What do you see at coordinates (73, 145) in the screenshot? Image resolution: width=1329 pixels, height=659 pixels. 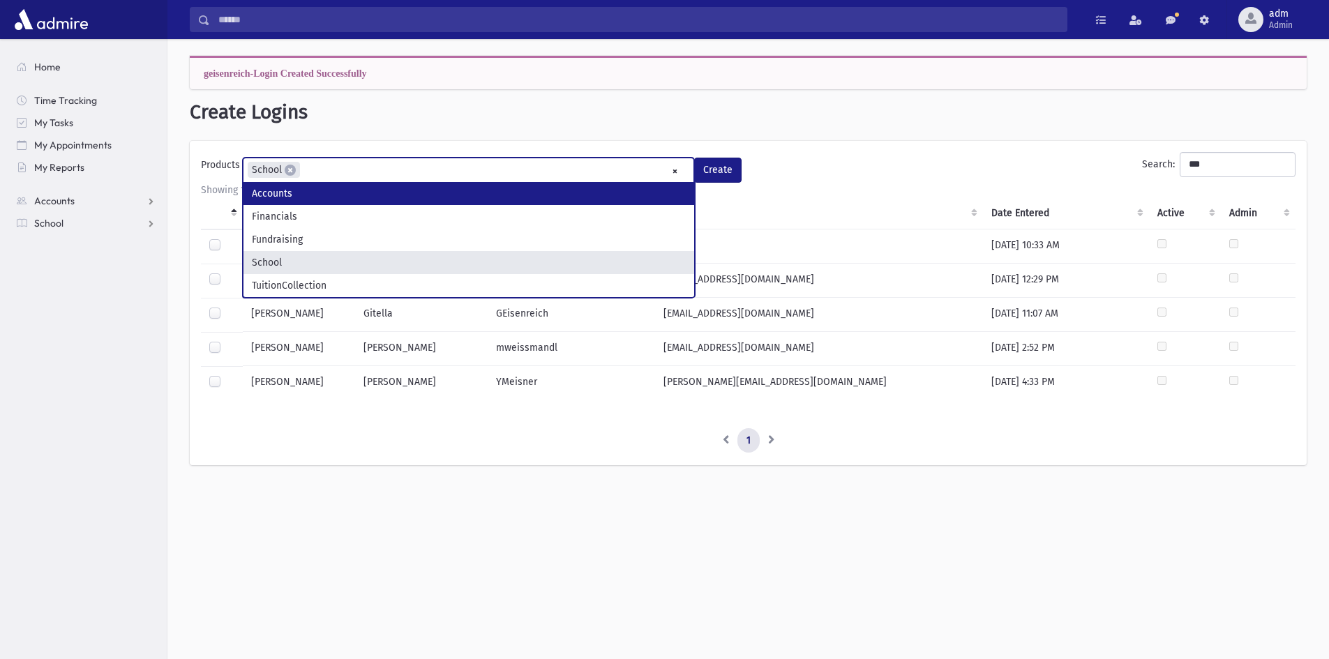 I see `span: My Appointments` at bounding box center [73, 145].